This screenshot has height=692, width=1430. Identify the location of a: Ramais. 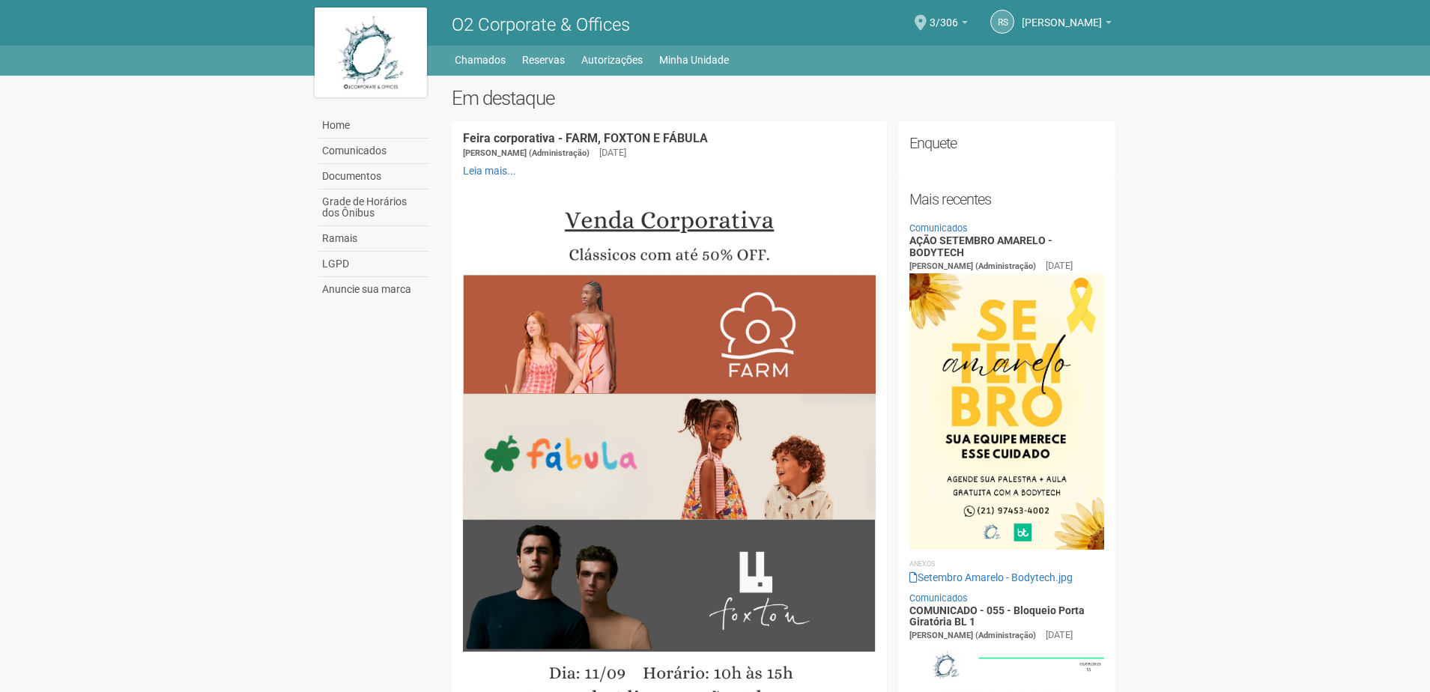
(374, 239).